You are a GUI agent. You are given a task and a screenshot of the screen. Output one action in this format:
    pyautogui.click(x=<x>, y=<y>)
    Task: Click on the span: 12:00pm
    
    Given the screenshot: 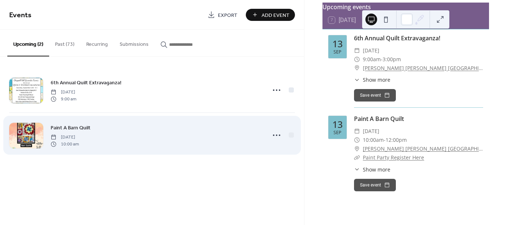 What is the action you would take?
    pyautogui.click(x=396, y=140)
    